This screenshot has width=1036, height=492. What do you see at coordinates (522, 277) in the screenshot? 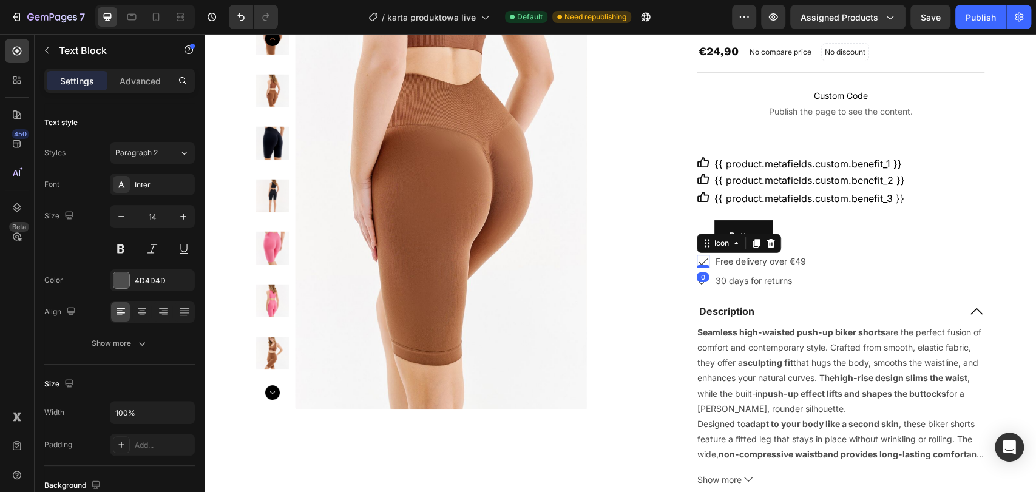
I see `p: Description` at bounding box center [522, 277].